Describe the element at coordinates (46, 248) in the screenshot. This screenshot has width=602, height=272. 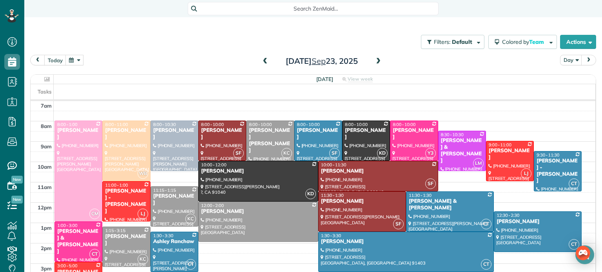
I see `span: 2pm` at that location.